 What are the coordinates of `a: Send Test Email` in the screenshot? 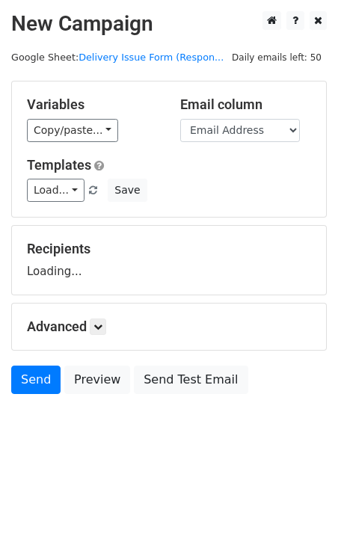 It's located at (191, 380).